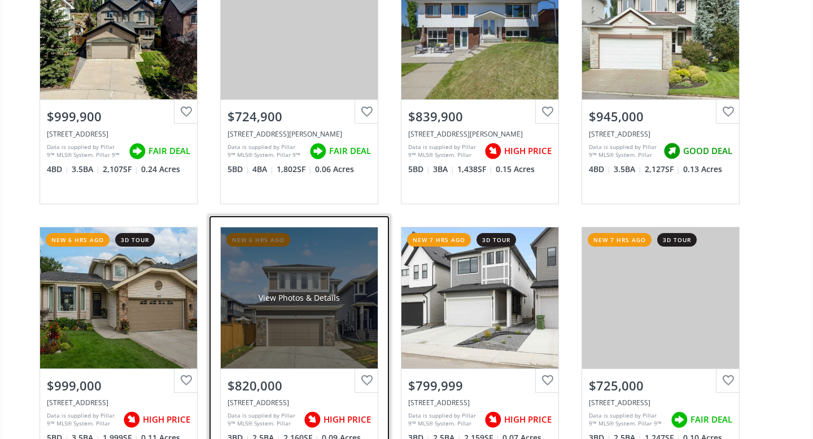 The image size is (813, 439). Describe the element at coordinates (294, 169) in the screenshot. I see `span: 1,802 SF` at that location.